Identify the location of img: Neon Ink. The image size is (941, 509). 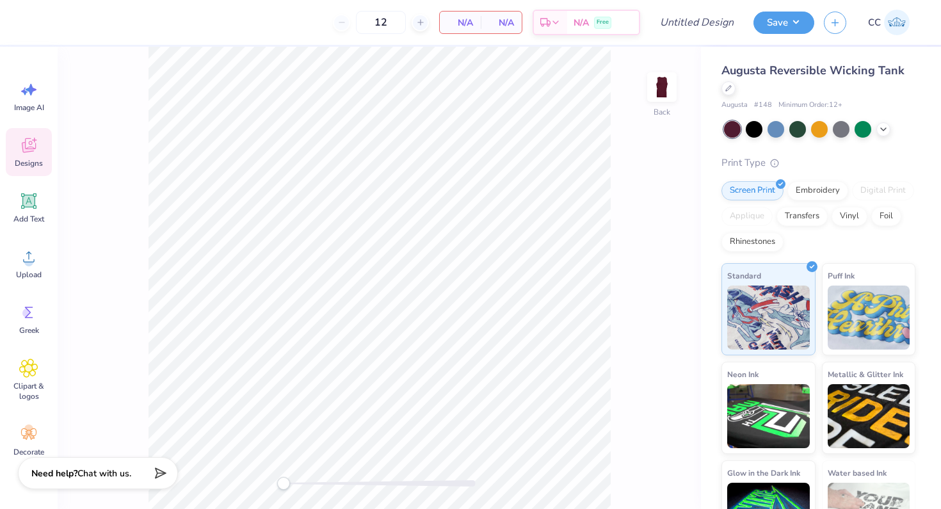
(768, 416).